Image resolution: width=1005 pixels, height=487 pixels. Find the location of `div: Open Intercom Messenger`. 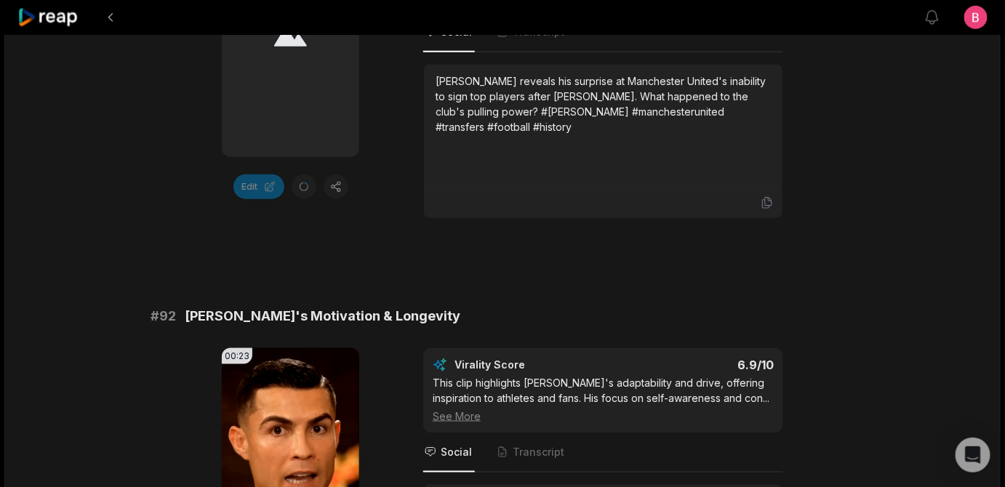

div: Open Intercom Messenger is located at coordinates (973, 455).